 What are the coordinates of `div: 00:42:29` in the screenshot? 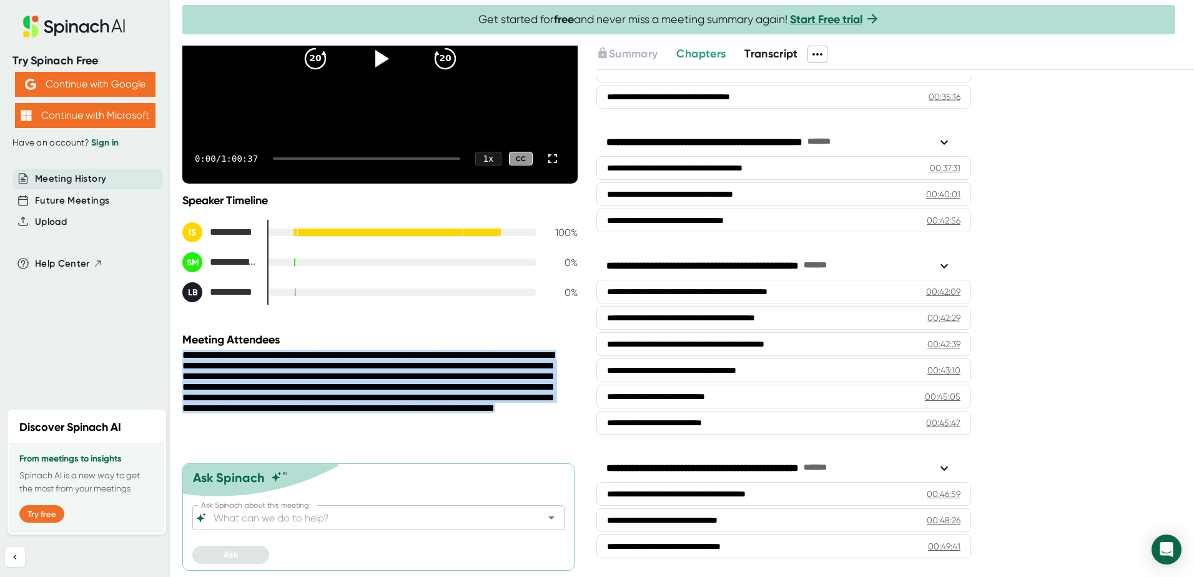 It's located at (944, 318).